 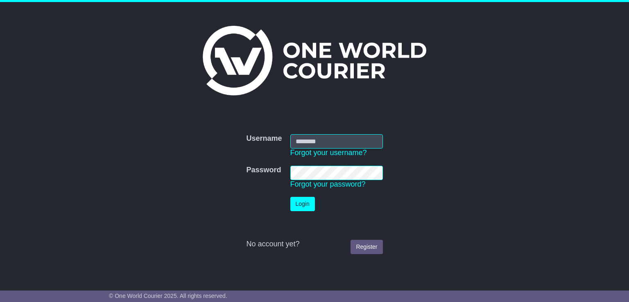 I want to click on span: © One World Courier 2025. All rights reserved., so click(x=168, y=296).